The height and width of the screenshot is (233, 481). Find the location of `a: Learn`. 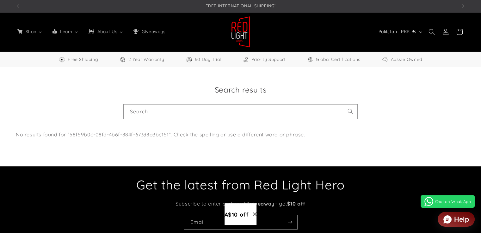

a: Learn is located at coordinates (65, 32).